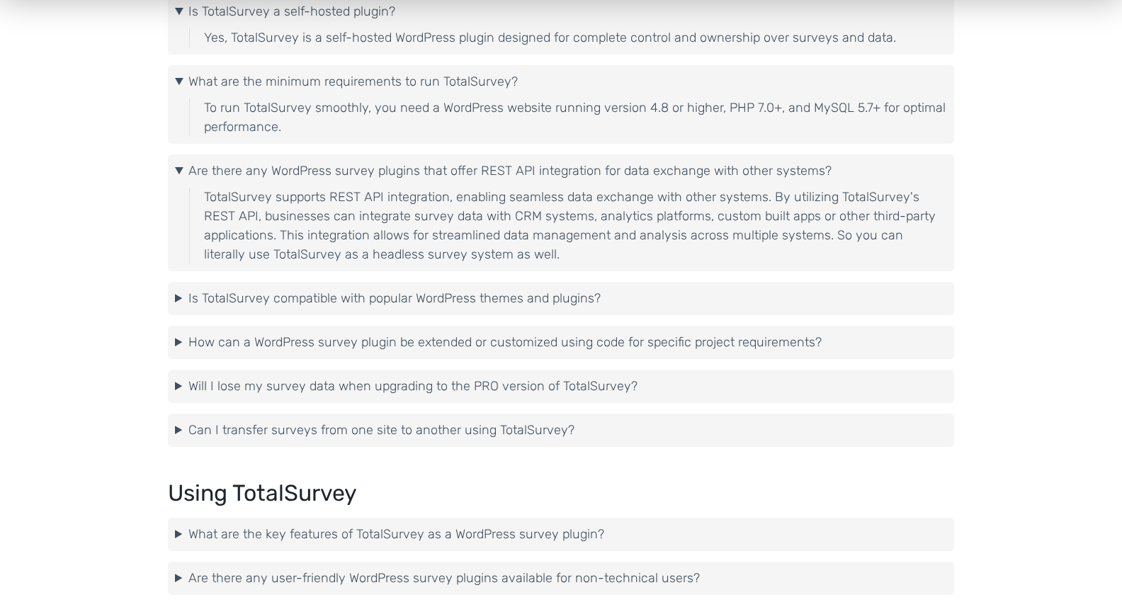  Describe the element at coordinates (568, 118) in the screenshot. I see `div: To run TotalSurvey smoothly, you need a WordPress website running version 4.8 or higher, PHP 7.0+...` at that location.